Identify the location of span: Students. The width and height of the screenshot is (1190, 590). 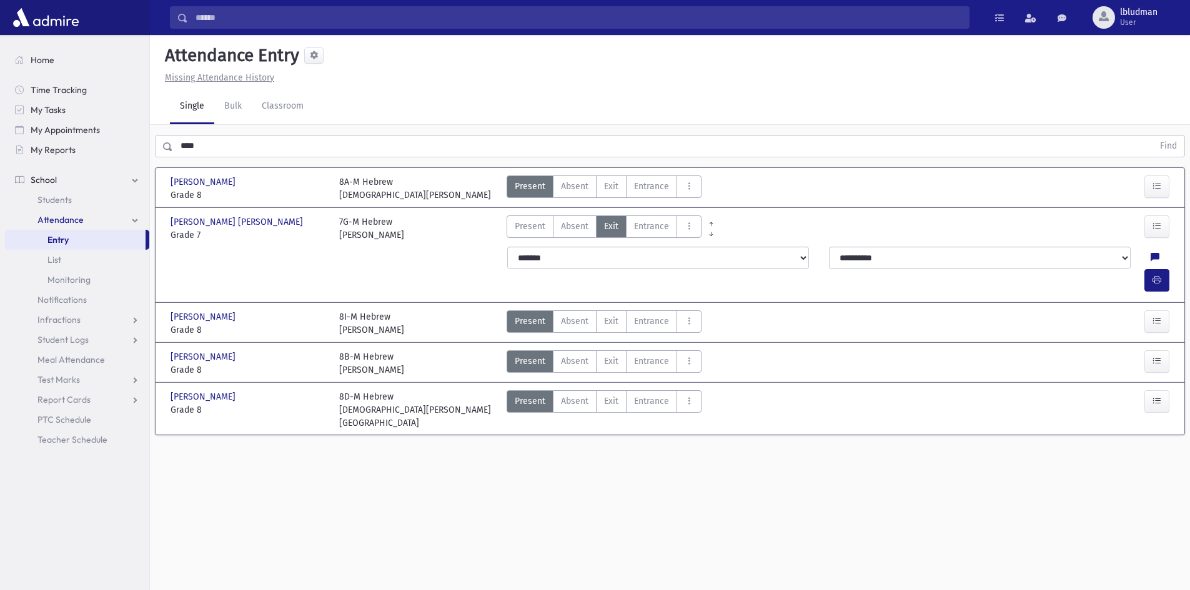
(54, 200).